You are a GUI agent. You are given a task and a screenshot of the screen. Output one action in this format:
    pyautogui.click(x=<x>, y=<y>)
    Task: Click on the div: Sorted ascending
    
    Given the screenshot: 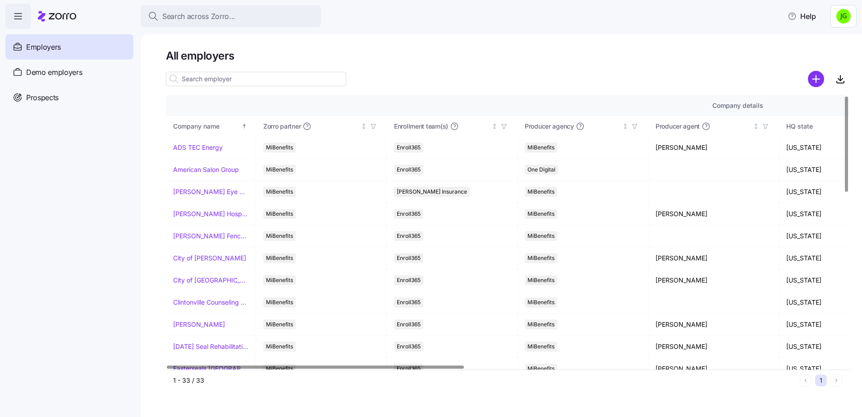 What is the action you would take?
    pyautogui.click(x=244, y=126)
    